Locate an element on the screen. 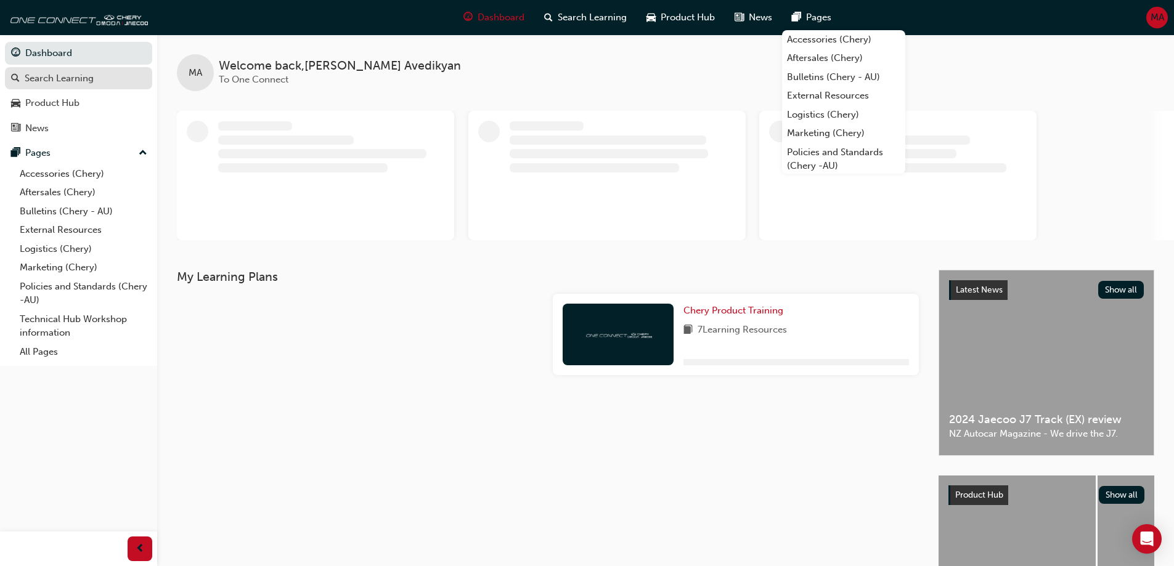 The image size is (1174, 566). a: search-iconSearch Learning is located at coordinates (585, 17).